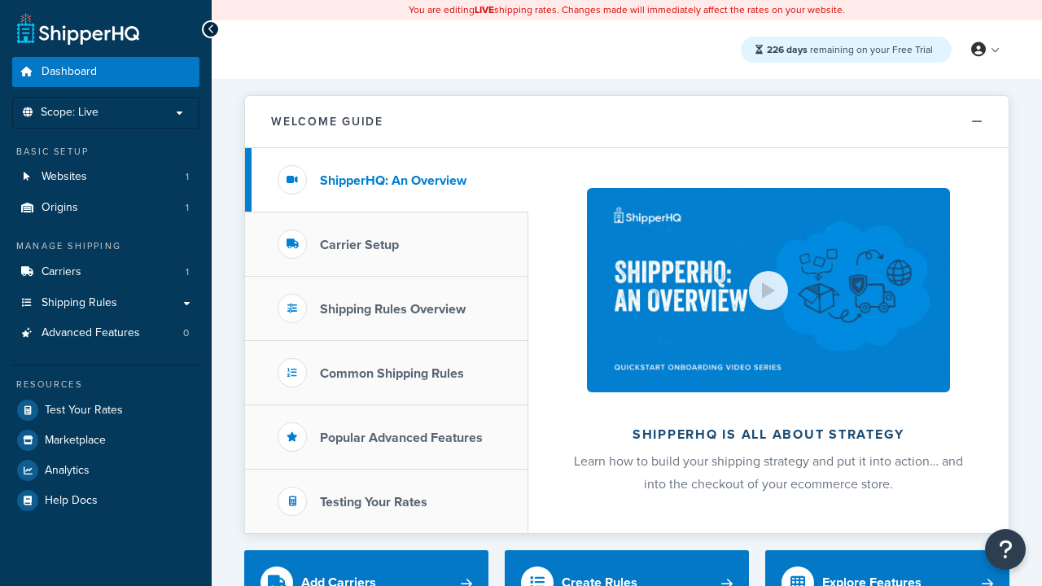 Image resolution: width=1042 pixels, height=586 pixels. What do you see at coordinates (106, 177) in the screenshot?
I see `a: Websites1` at bounding box center [106, 177].